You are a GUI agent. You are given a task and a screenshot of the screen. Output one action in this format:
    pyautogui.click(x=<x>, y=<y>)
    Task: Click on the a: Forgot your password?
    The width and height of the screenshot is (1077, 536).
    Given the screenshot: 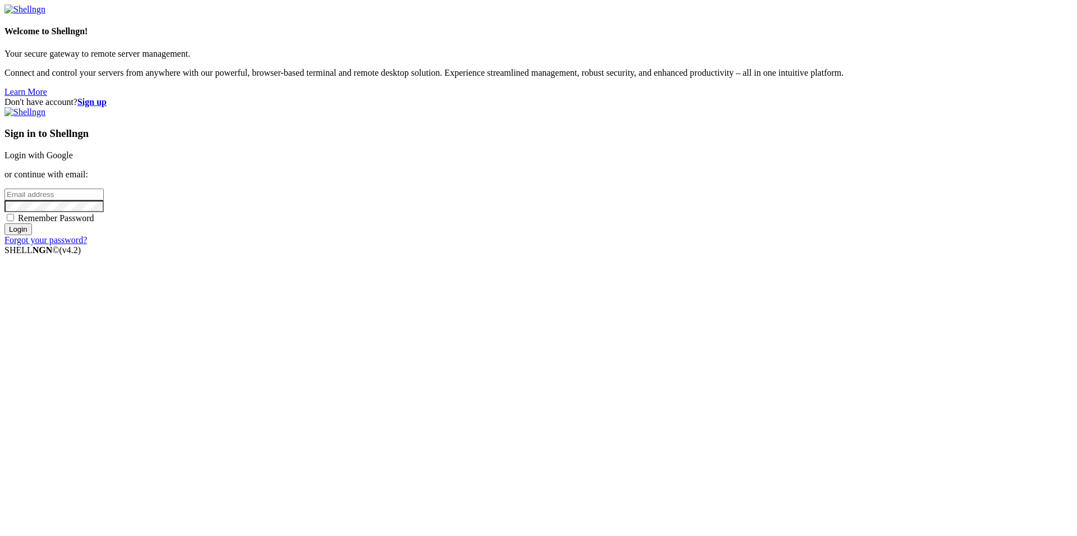 What is the action you would take?
    pyautogui.click(x=45, y=239)
    